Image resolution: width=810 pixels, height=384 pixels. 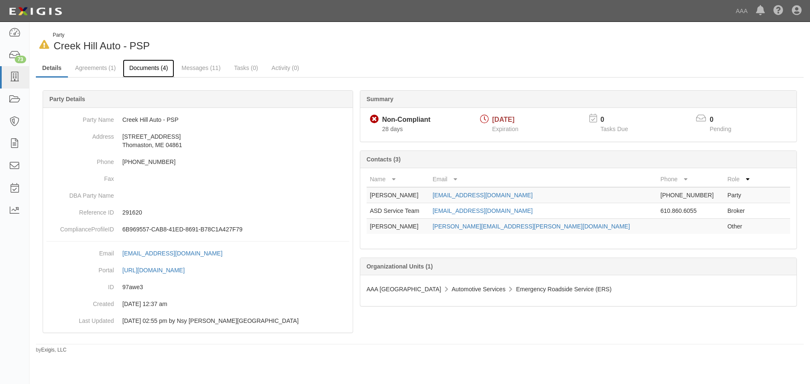 What do you see at coordinates (149, 68) in the screenshot?
I see `a: Documents (4)` at bounding box center [149, 68].